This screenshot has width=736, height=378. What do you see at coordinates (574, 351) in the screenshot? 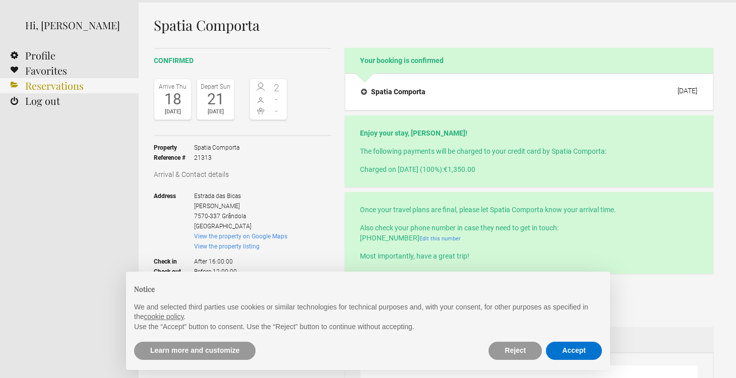
I see `button: Accept` at bounding box center [574, 351].